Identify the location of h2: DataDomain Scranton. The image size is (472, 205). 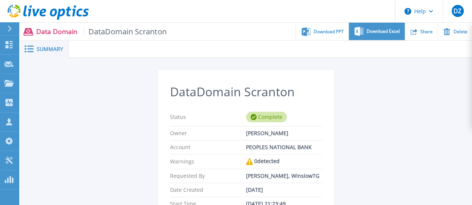
(246, 92).